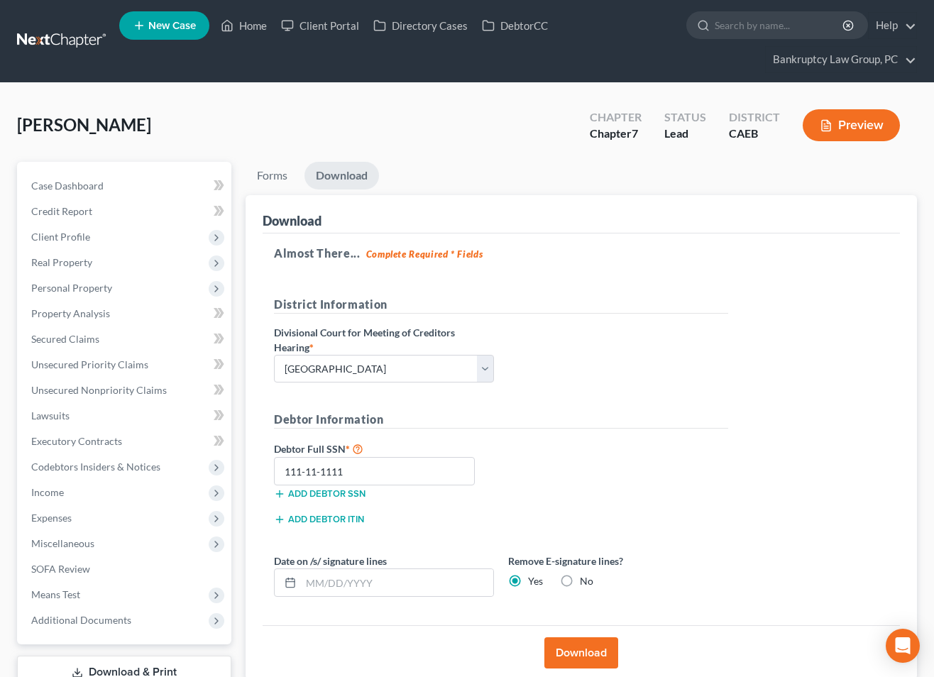 The image size is (934, 677). What do you see at coordinates (586, 581) in the screenshot?
I see `label: No` at bounding box center [586, 581].